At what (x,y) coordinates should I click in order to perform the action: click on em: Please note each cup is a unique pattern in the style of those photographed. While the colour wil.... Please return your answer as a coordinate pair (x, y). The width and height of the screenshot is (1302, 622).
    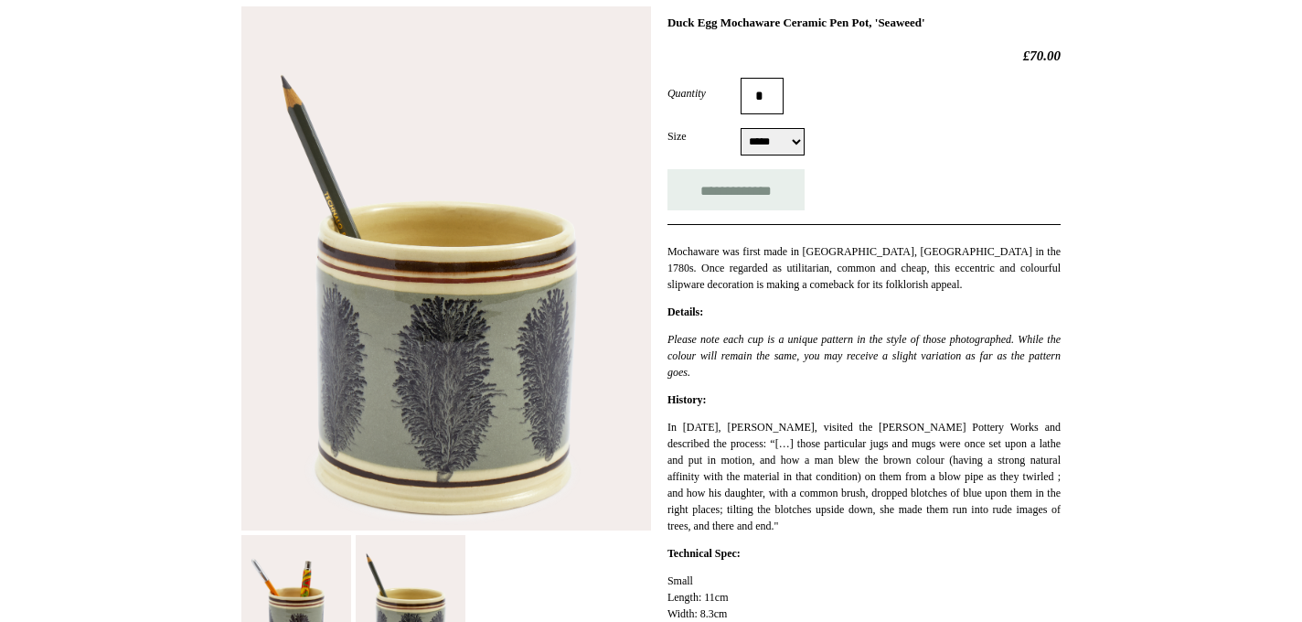
    Looking at the image, I should click on (864, 356).